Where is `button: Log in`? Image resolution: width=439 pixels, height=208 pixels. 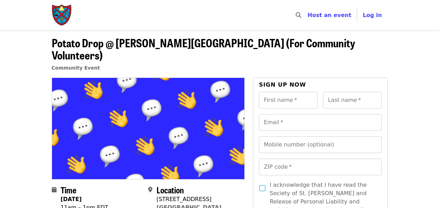
button: Log in is located at coordinates (372, 15).